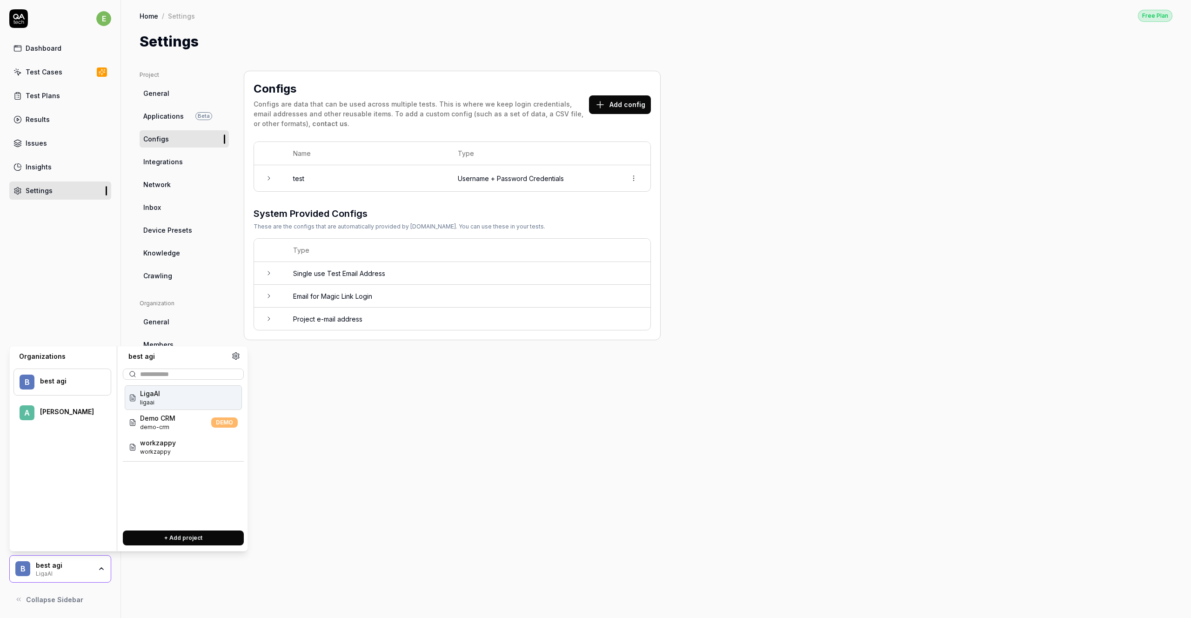 The image size is (1191, 618). I want to click on span: DEMO, so click(224, 422).